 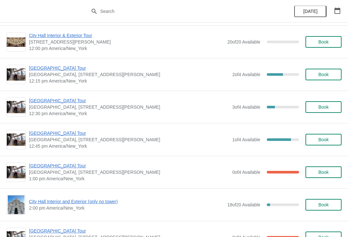 What do you see at coordinates (16, 205) in the screenshot?
I see `img: City Hall Interior and Exterior (only no tower) | | 2:00 pm America/New_York` at bounding box center [16, 205].